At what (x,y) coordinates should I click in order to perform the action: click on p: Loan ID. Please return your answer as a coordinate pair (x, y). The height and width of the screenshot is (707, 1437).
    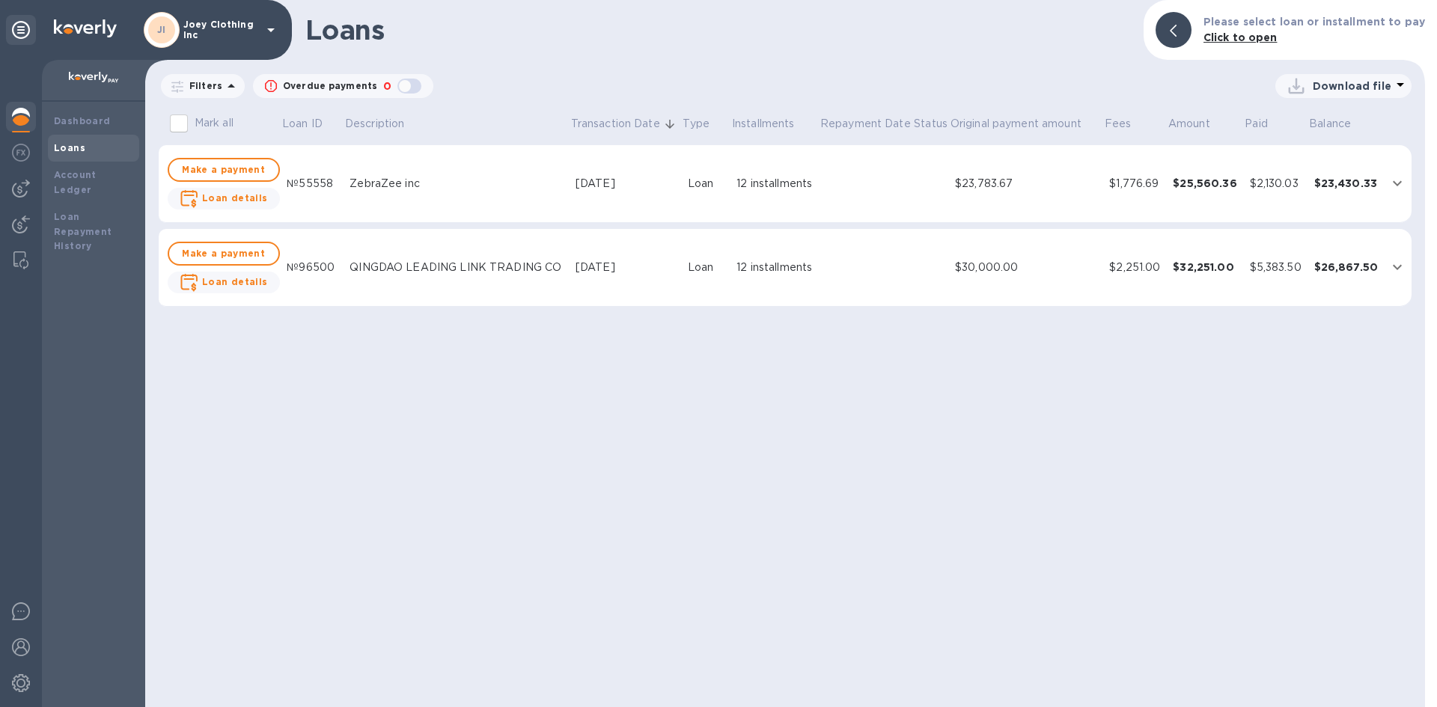
    Looking at the image, I should click on (302, 124).